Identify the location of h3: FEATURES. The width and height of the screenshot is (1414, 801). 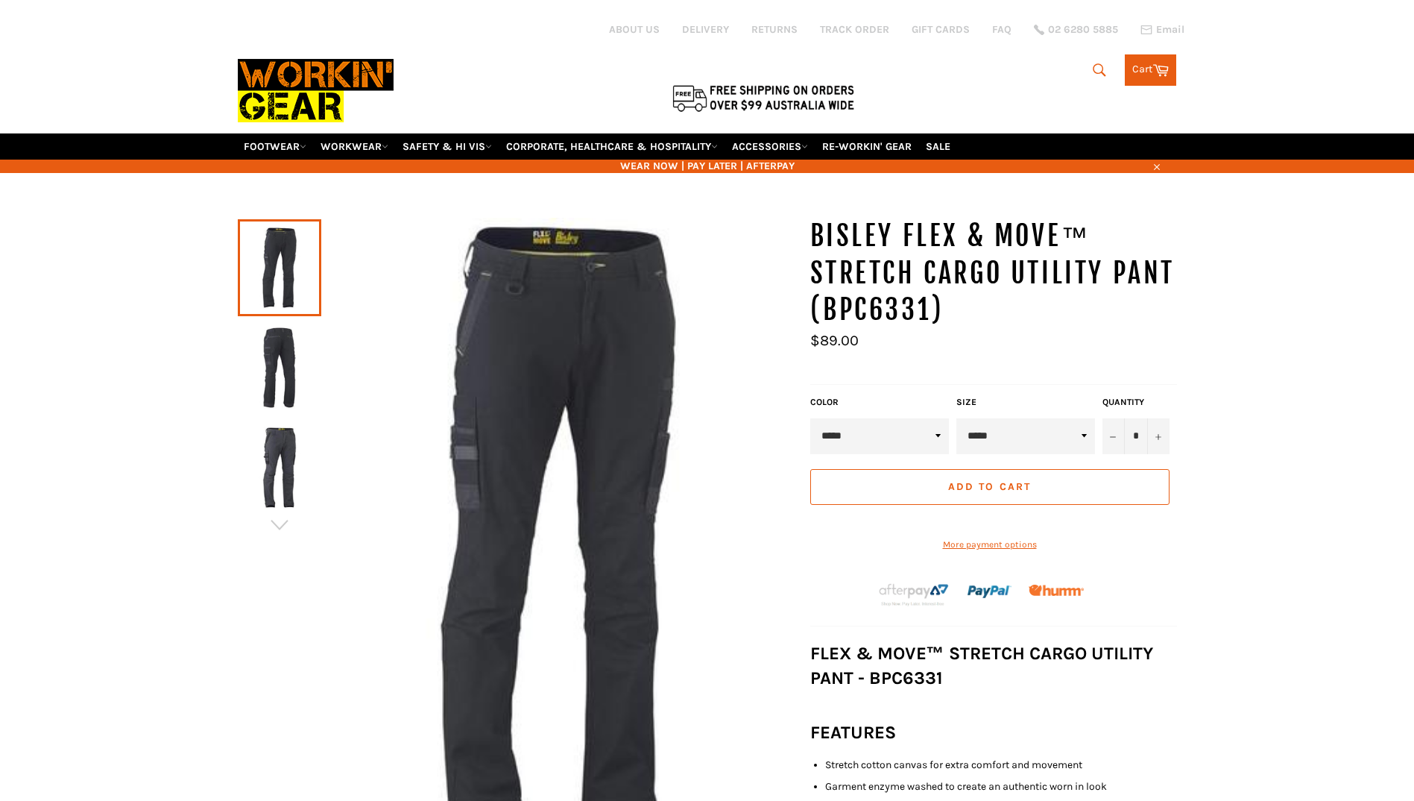
(994, 732).